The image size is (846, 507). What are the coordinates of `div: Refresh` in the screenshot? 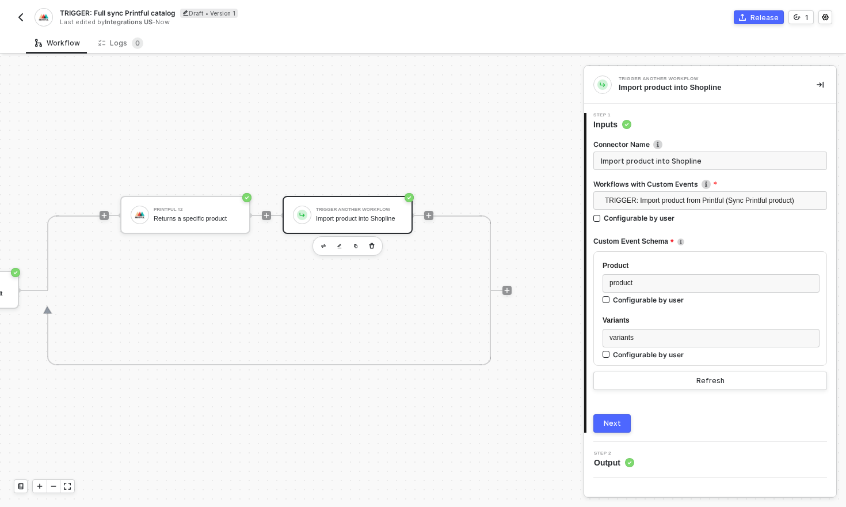 It's located at (710, 380).